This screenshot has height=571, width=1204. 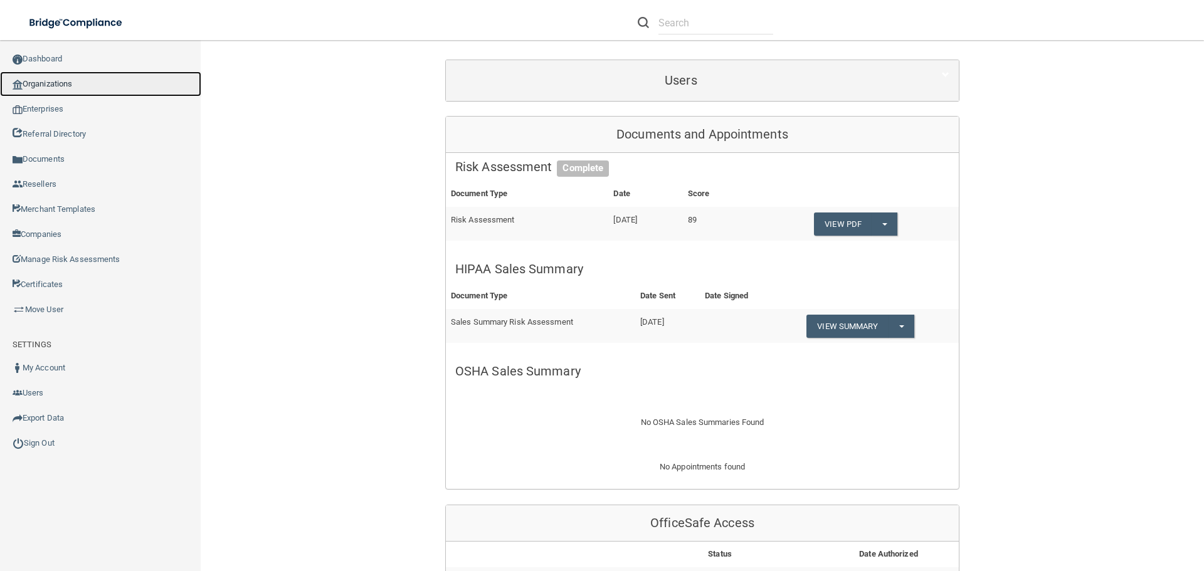 I want to click on img: briefcase.64adab9b.png, so click(x=19, y=310).